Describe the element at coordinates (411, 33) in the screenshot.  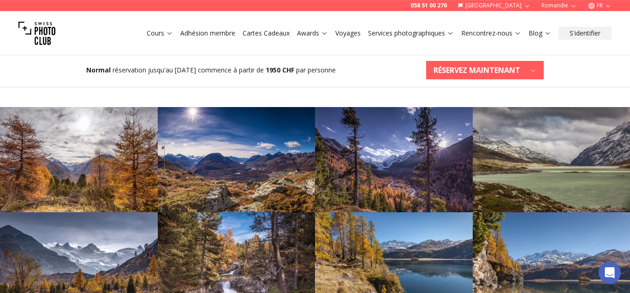
I see `a: Services photographiques` at that location.